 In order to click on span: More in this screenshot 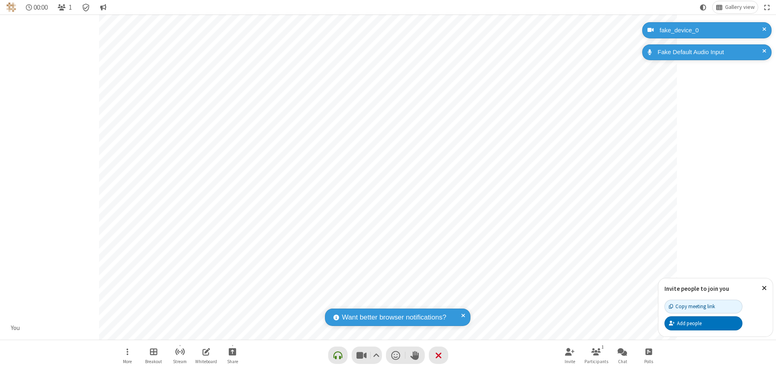, I will do `click(127, 362)`.